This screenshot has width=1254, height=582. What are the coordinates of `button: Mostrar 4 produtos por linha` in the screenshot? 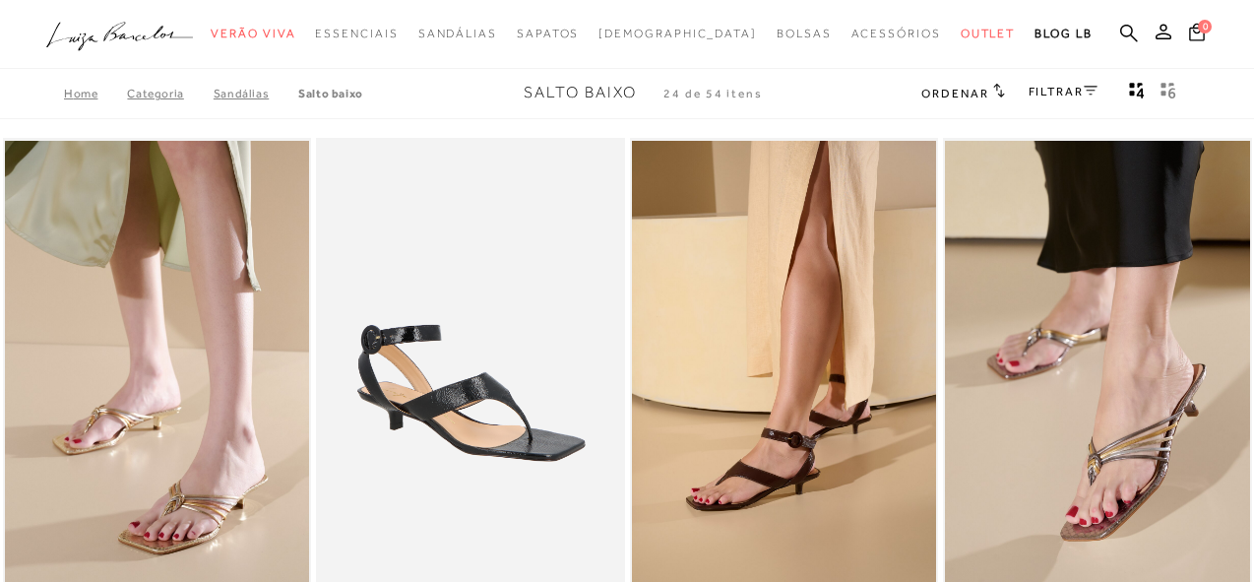 It's located at (1137, 93).